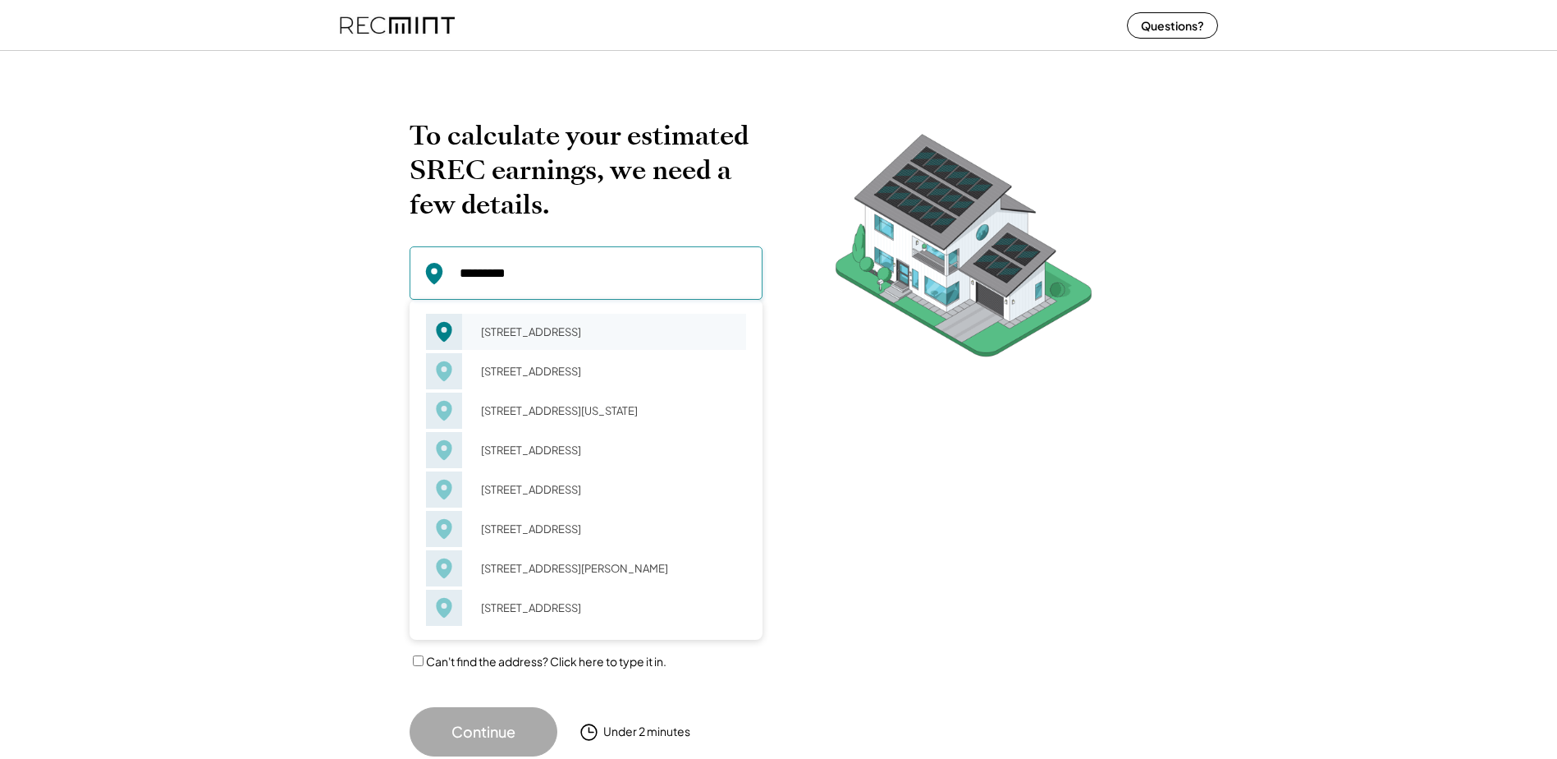  What do you see at coordinates (586, 170) in the screenshot?
I see `h2: To calculate your estimated SREC earnings, we need a few details.` at bounding box center [586, 170].